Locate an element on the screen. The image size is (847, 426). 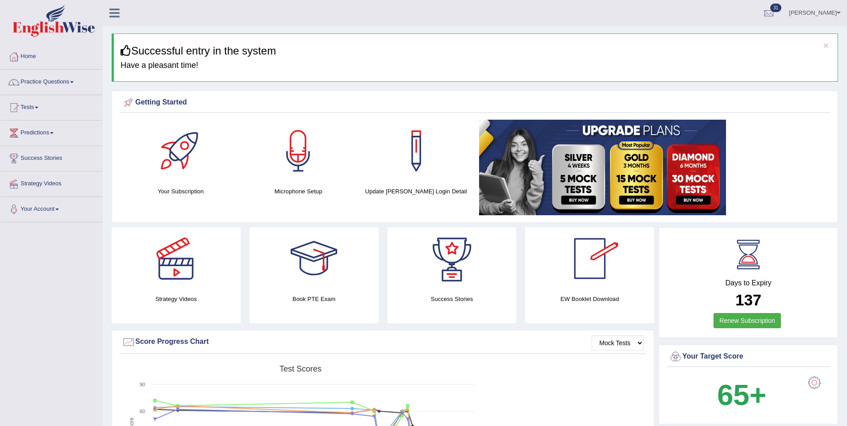
div: Your Target Score is located at coordinates (748, 357).